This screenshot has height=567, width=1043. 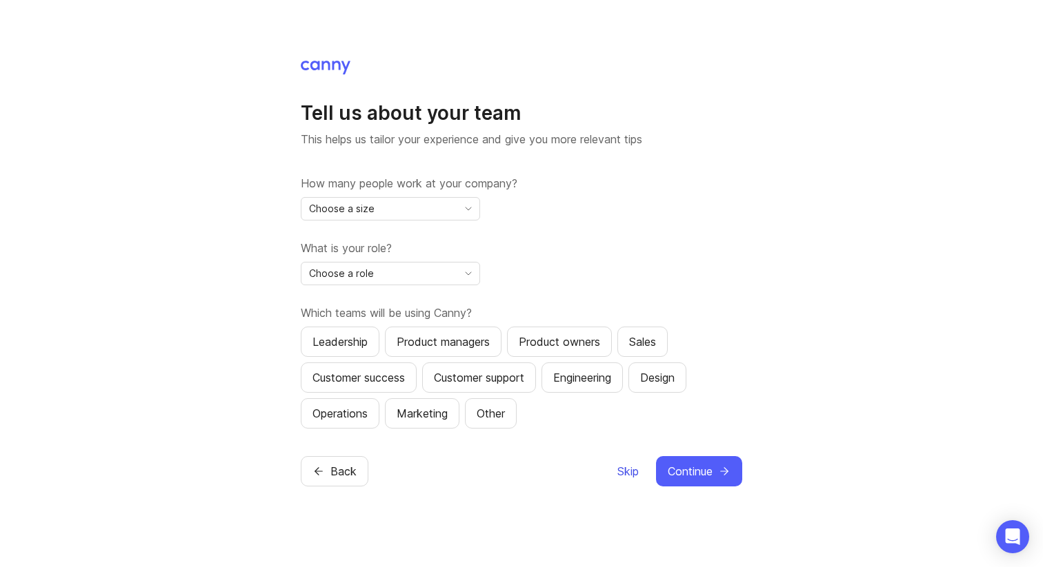 I want to click on button: Product managers, so click(x=443, y=342).